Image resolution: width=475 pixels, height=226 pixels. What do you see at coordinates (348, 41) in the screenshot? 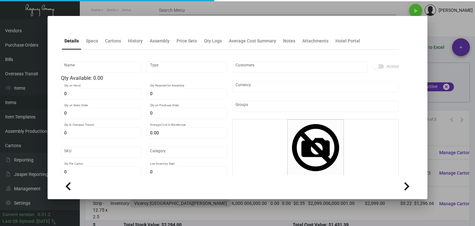
I see `div: Hotel Portal` at bounding box center [348, 41].